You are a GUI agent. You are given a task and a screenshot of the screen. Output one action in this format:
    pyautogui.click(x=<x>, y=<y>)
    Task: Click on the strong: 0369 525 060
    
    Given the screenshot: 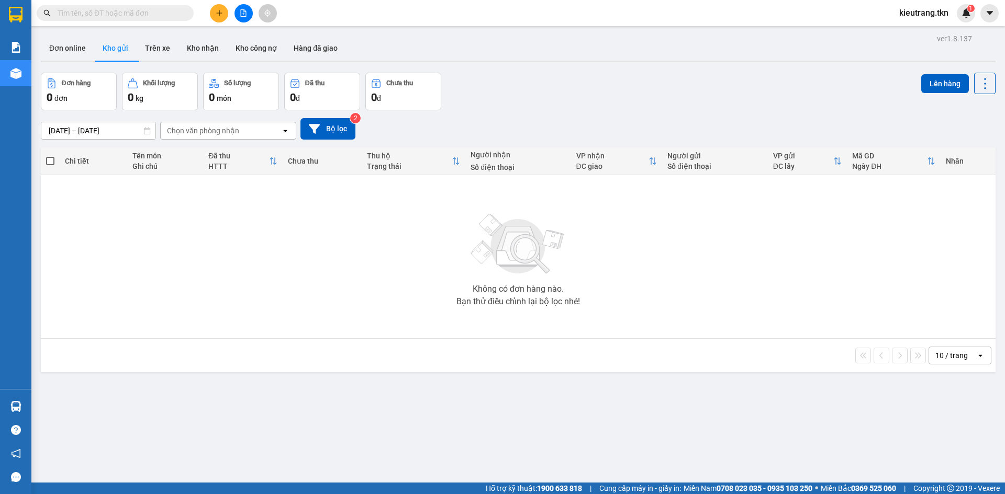 What is the action you would take?
    pyautogui.click(x=873, y=489)
    